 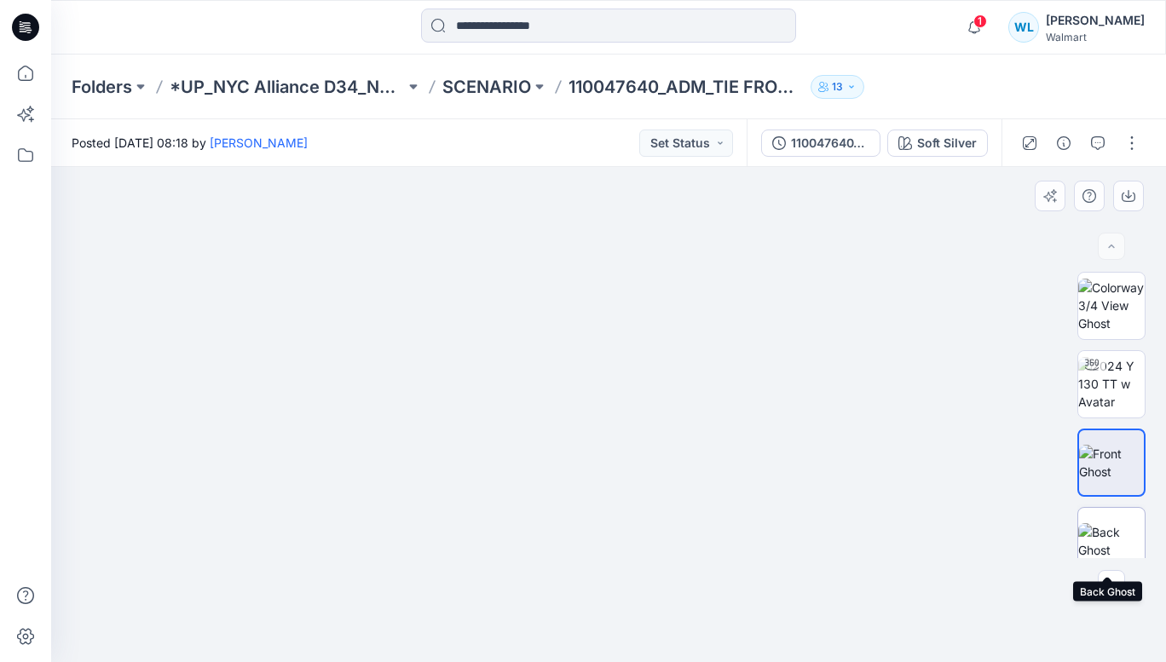 What do you see at coordinates (1096, 37) in the screenshot?
I see `div: Walmart` at bounding box center [1096, 37].